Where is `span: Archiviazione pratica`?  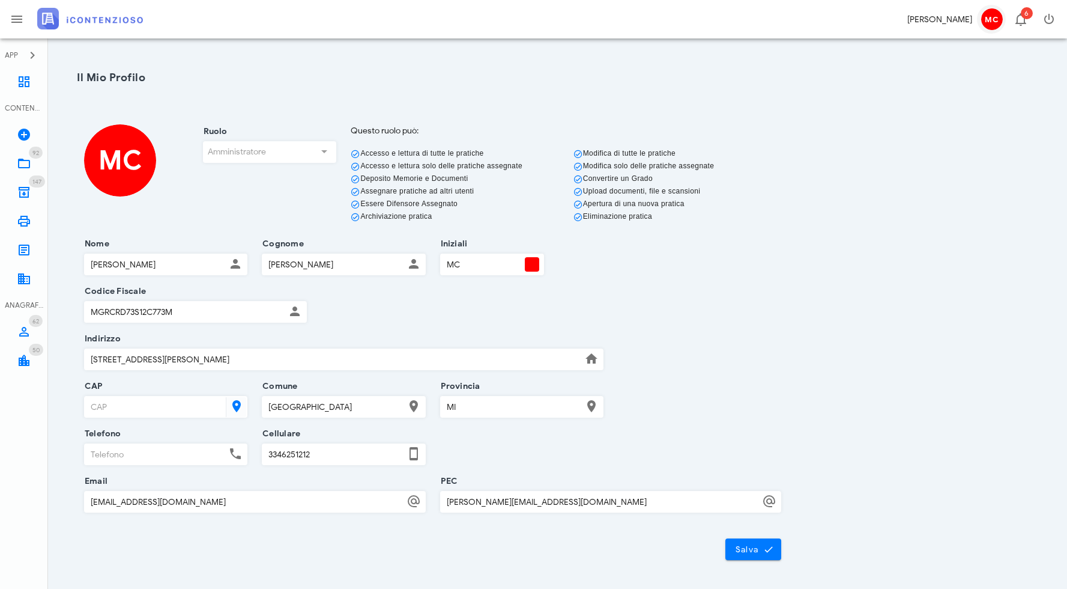
span: Archiviazione pratica is located at coordinates (391, 216).